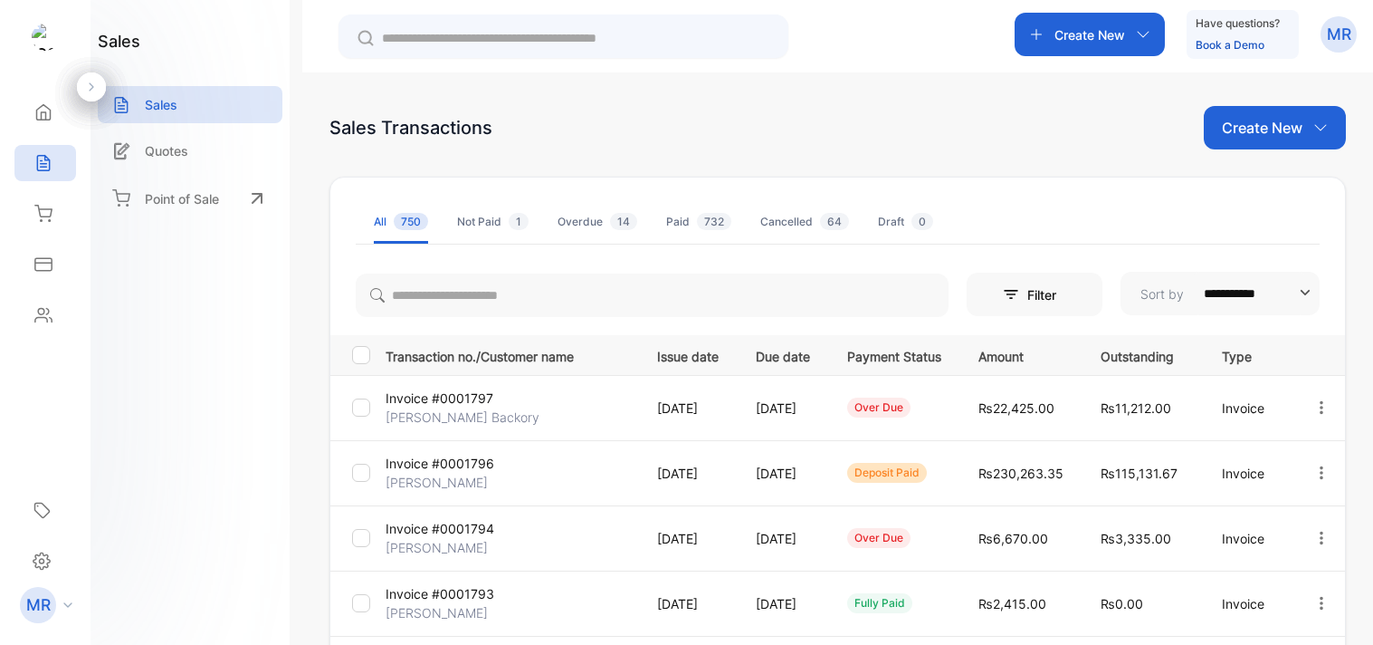  I want to click on div: All, so click(401, 222).